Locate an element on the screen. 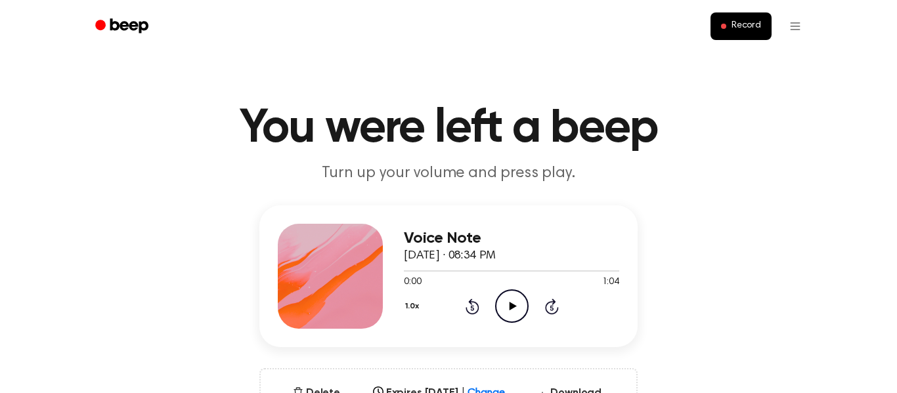 This screenshot has height=393, width=897. a: Beep is located at coordinates (123, 26).